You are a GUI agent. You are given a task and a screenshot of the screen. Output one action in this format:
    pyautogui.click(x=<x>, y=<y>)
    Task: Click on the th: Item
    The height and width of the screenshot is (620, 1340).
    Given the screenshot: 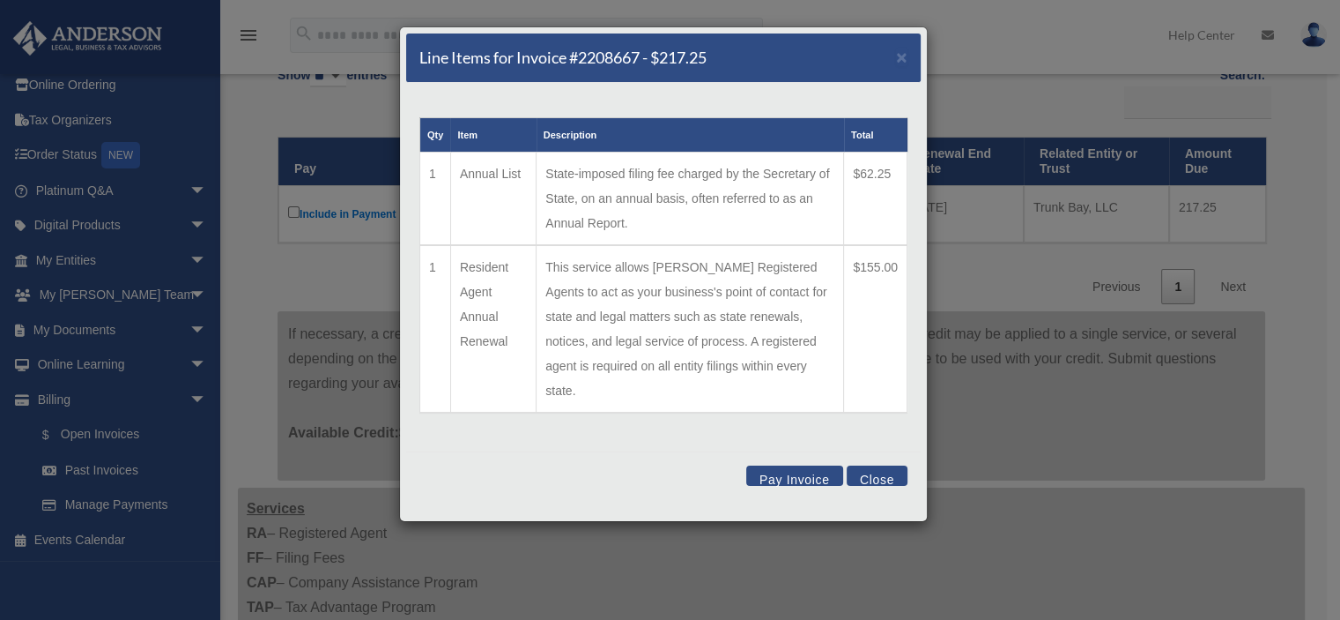 What is the action you would take?
    pyautogui.click(x=493, y=135)
    